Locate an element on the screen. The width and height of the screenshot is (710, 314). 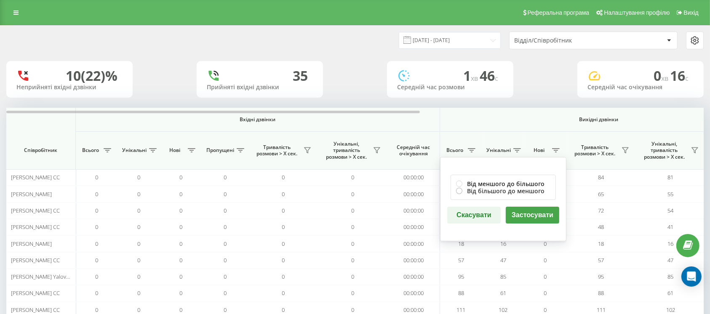
div: Open Intercom Messenger is located at coordinates (692, 277).